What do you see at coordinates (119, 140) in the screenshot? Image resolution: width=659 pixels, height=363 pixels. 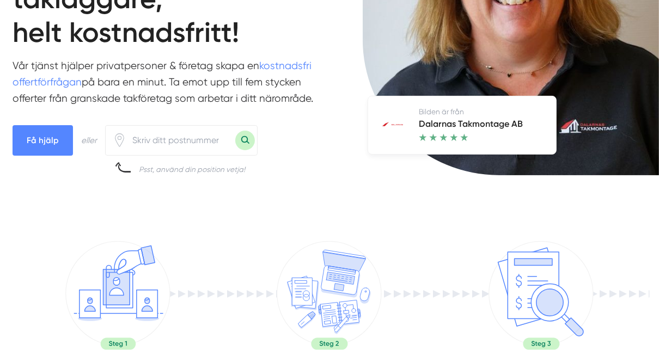 I see `span: Klicka för att använda din position.` at bounding box center [119, 140].